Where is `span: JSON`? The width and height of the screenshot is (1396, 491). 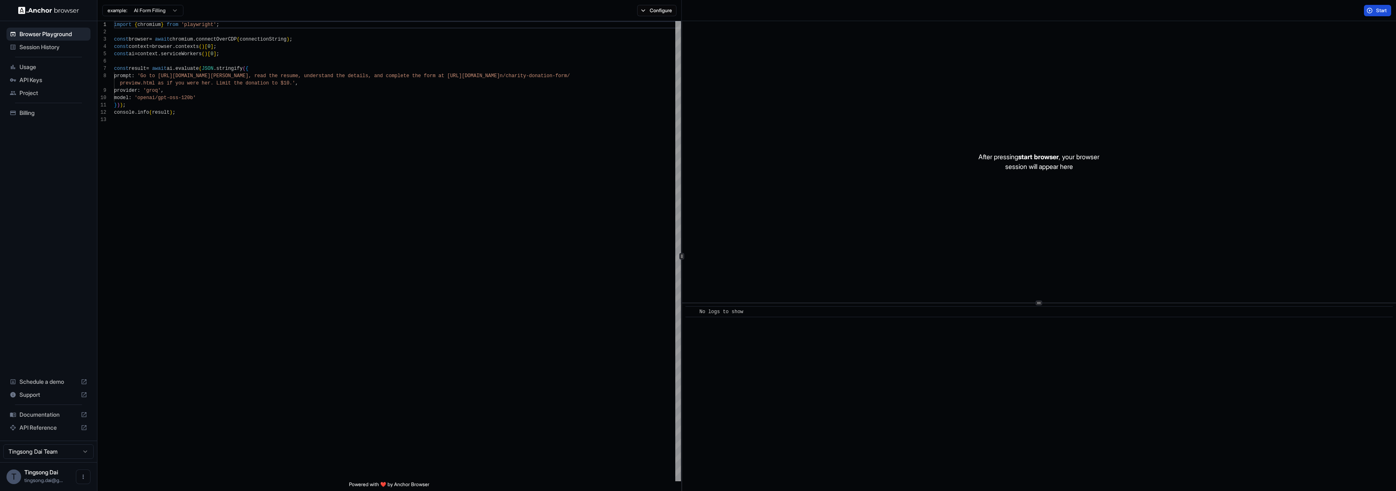
span: JSON is located at coordinates (207, 69).